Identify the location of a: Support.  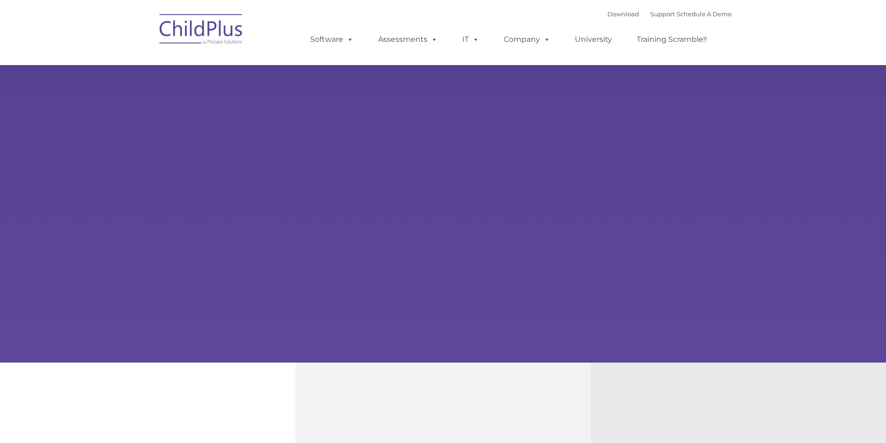
(662, 14).